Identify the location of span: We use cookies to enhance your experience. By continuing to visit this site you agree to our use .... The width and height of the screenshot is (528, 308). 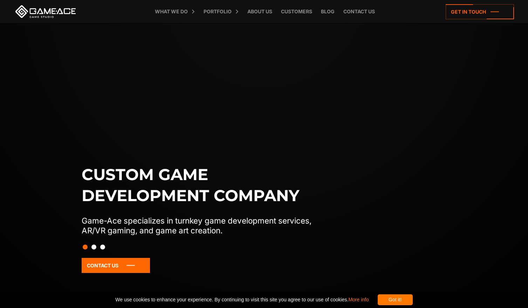
(242, 300).